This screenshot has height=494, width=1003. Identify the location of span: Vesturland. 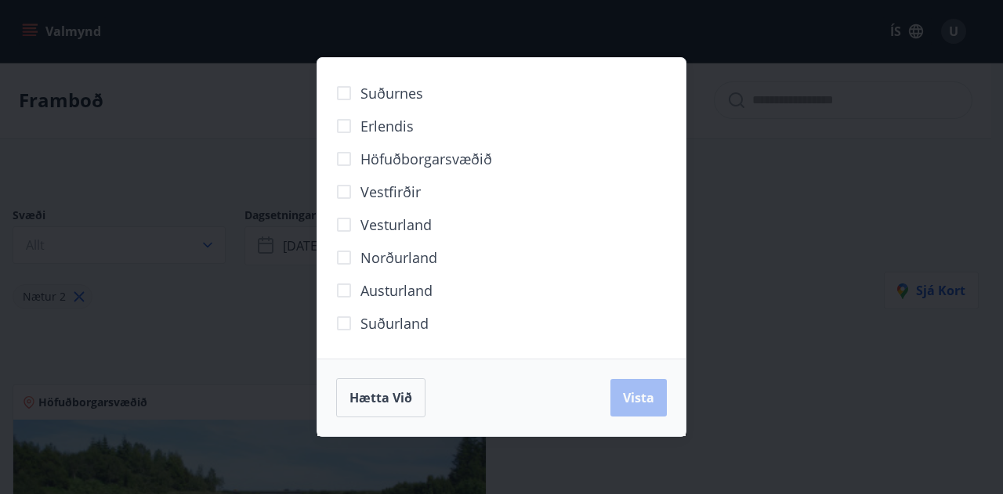
(396, 225).